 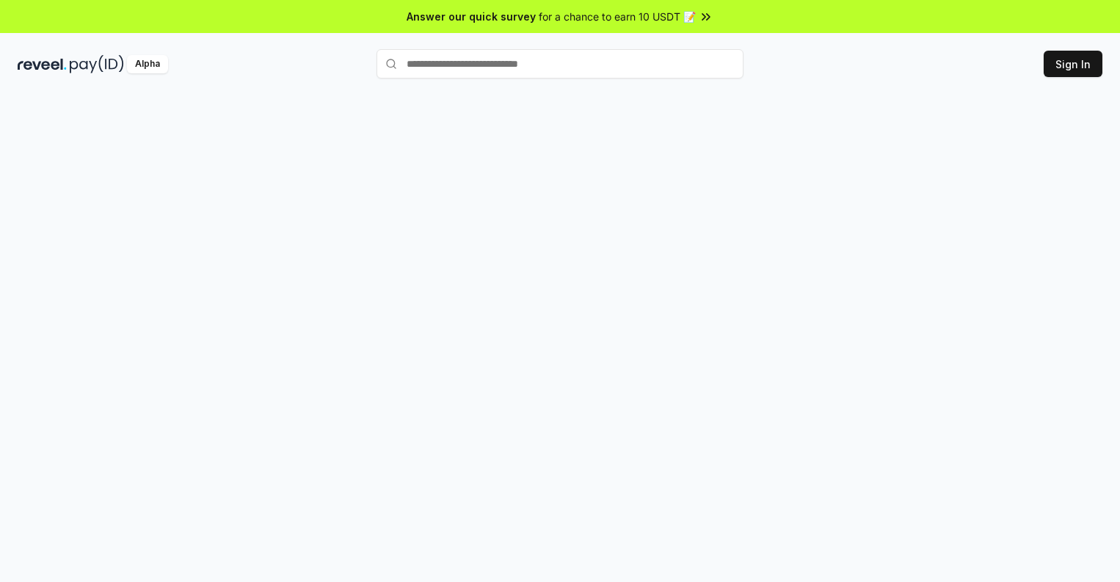 I want to click on div: Alpha, so click(x=148, y=64).